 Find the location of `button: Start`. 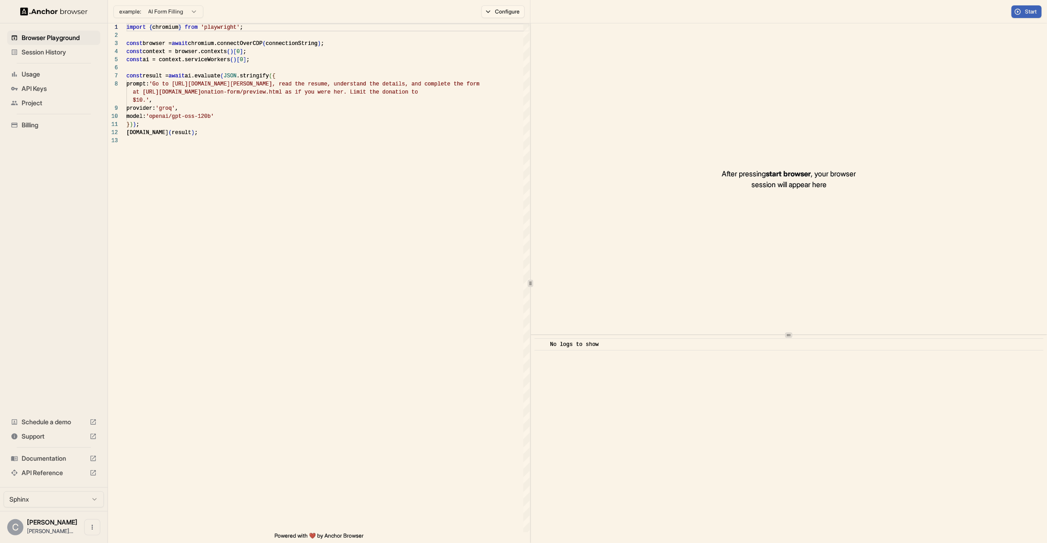

button: Start is located at coordinates (1026, 12).